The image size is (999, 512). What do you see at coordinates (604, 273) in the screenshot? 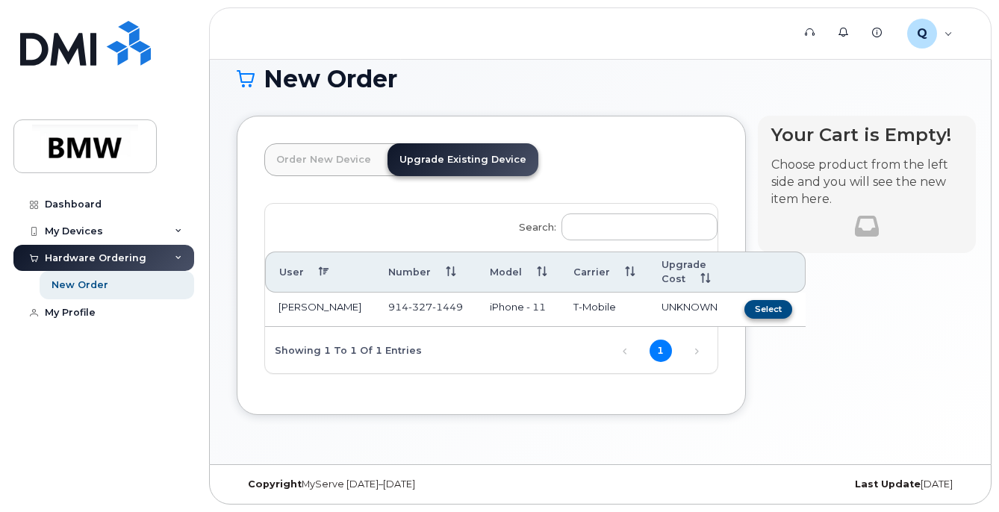
I see `th: Carrier: activate to sort column ascending` at bounding box center [604, 273].